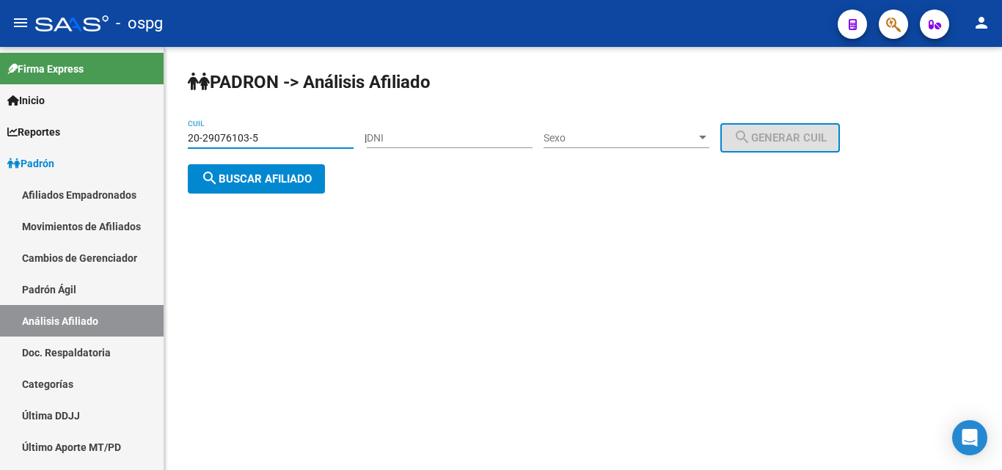  What do you see at coordinates (981, 23) in the screenshot?
I see `mat-icon: person` at bounding box center [981, 23].